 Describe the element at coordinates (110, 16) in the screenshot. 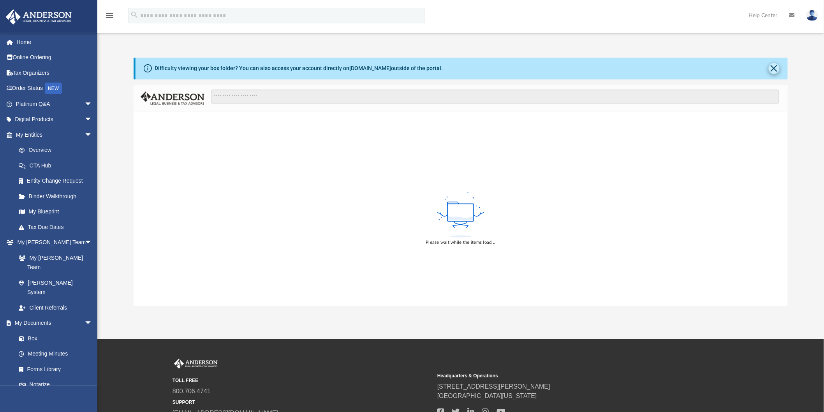

I see `i: menu` at that location.